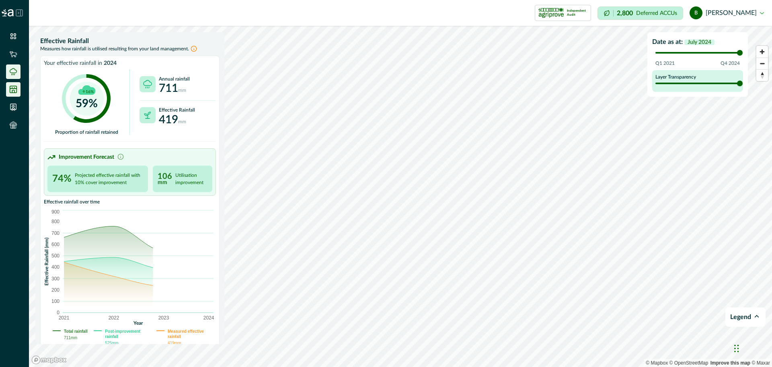 The height and width of the screenshot is (367, 772). Describe the element at coordinates (174, 79) in the screenshot. I see `p: Annual rainfall` at that location.